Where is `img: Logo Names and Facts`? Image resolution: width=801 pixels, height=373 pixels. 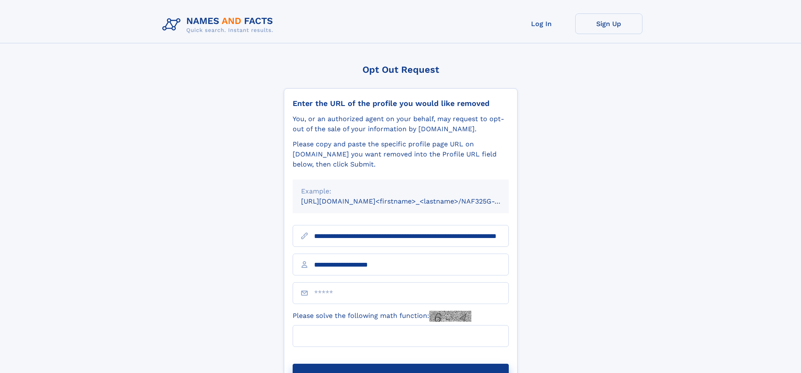 img: Logo Names and Facts is located at coordinates (220, 25).